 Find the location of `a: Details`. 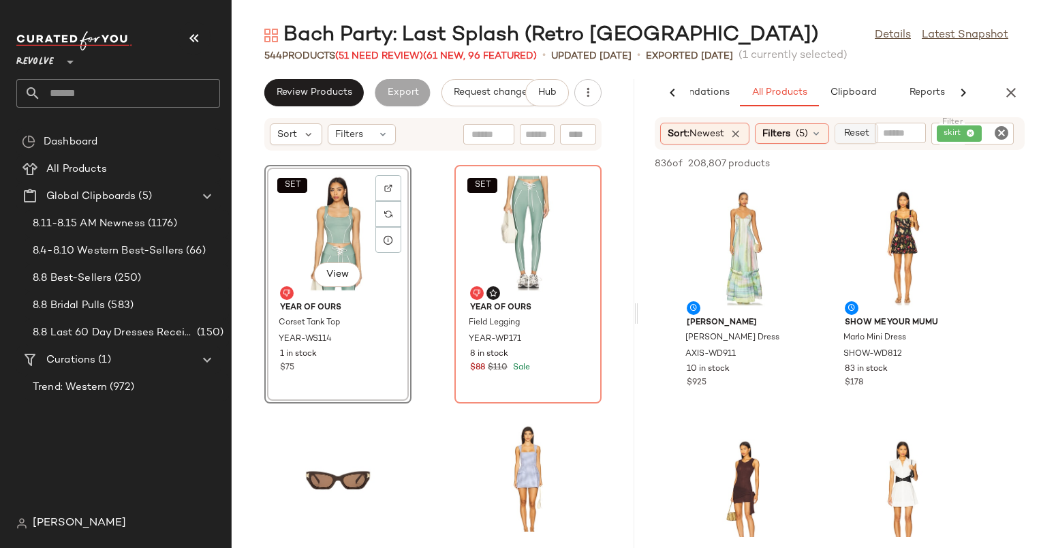

a: Details is located at coordinates (892, 35).